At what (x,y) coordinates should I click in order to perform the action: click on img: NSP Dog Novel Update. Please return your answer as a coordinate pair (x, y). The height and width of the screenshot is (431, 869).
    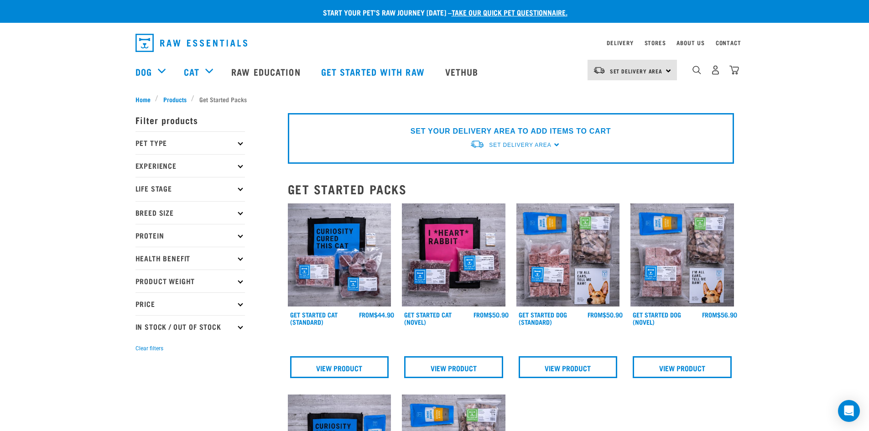
    Looking at the image, I should click on (682, 255).